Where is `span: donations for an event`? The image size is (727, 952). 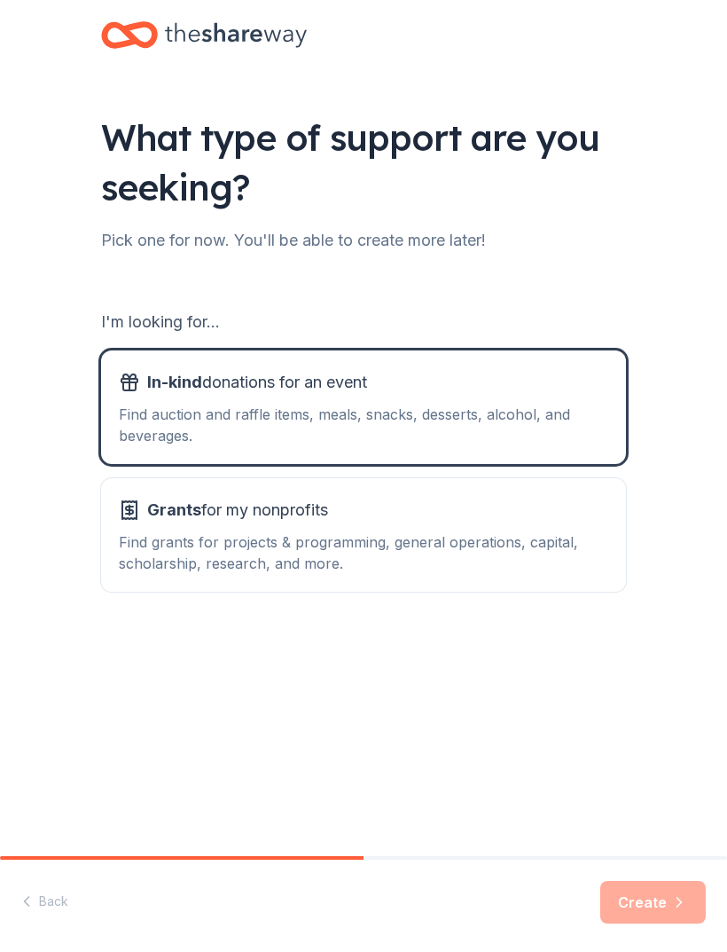
span: donations for an event is located at coordinates (257, 382).